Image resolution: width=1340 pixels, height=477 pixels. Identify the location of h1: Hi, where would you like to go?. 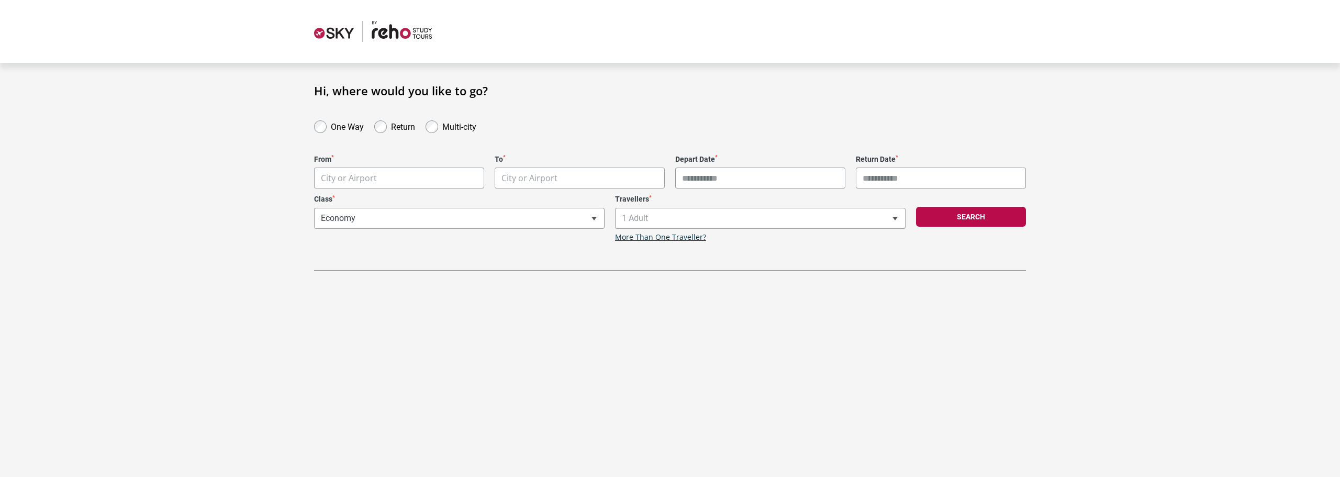
(670, 91).